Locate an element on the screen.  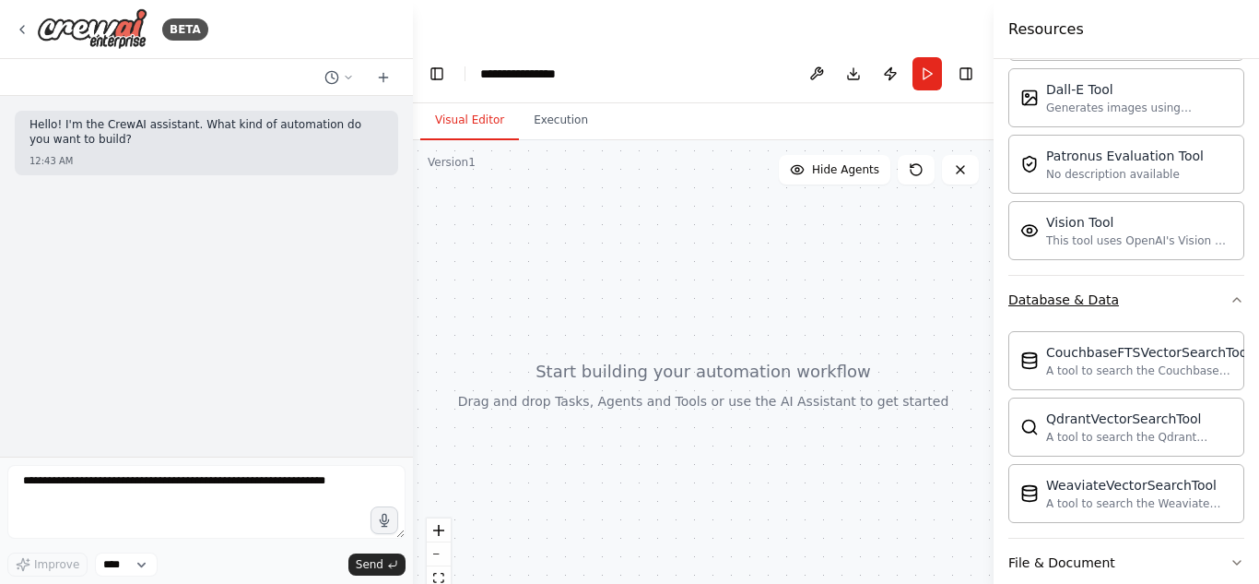
div: CouchbaseFTSVectorSearchTool is located at coordinates (1149, 352).